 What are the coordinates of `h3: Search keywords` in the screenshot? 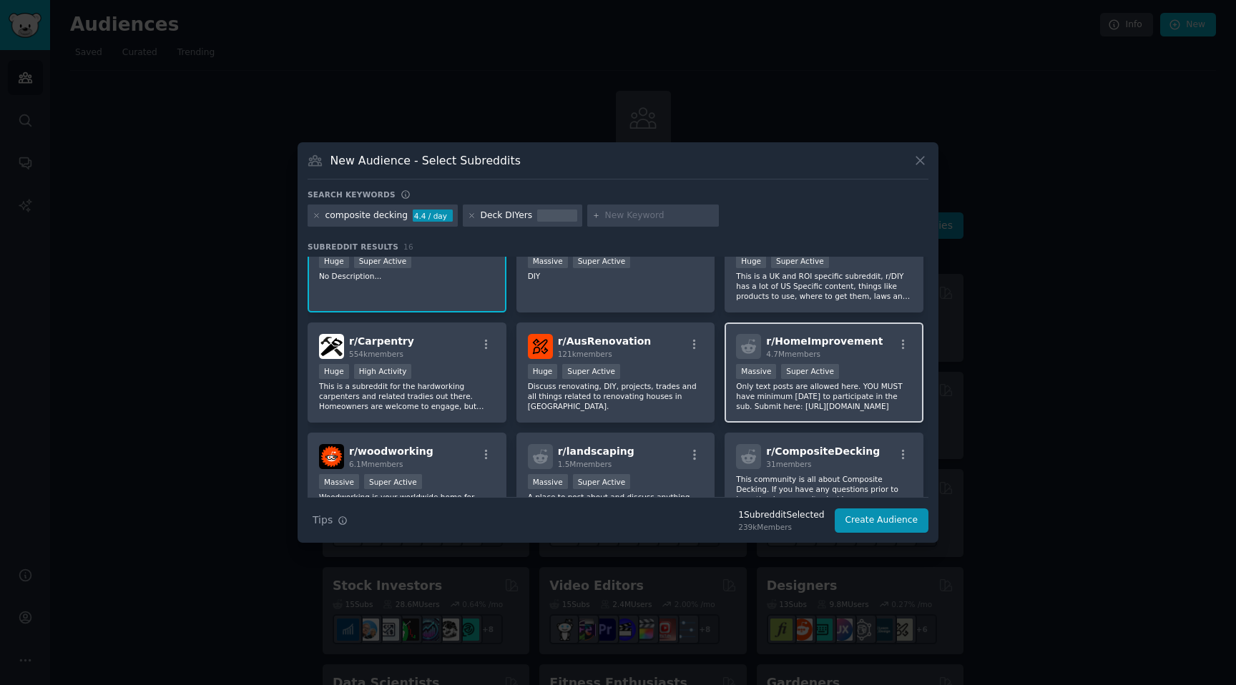 It's located at (351, 195).